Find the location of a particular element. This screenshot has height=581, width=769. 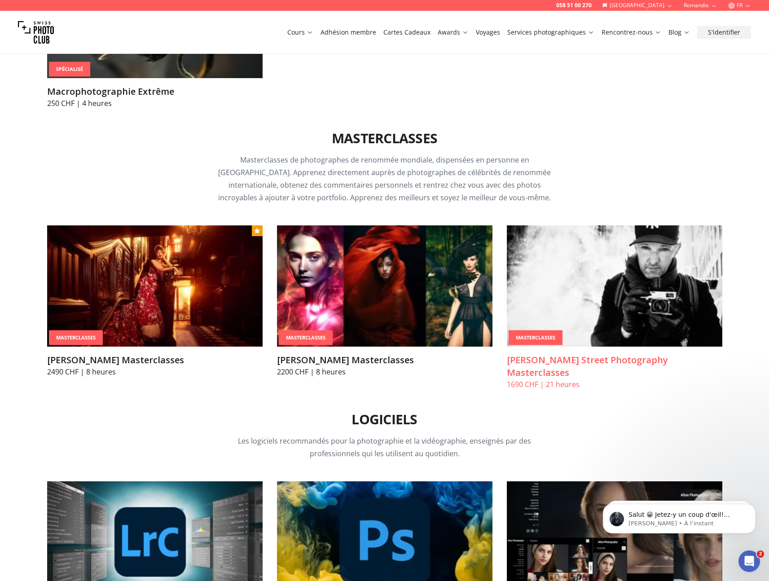

h3: Macrophotographie Extrême is located at coordinates (155, 92).